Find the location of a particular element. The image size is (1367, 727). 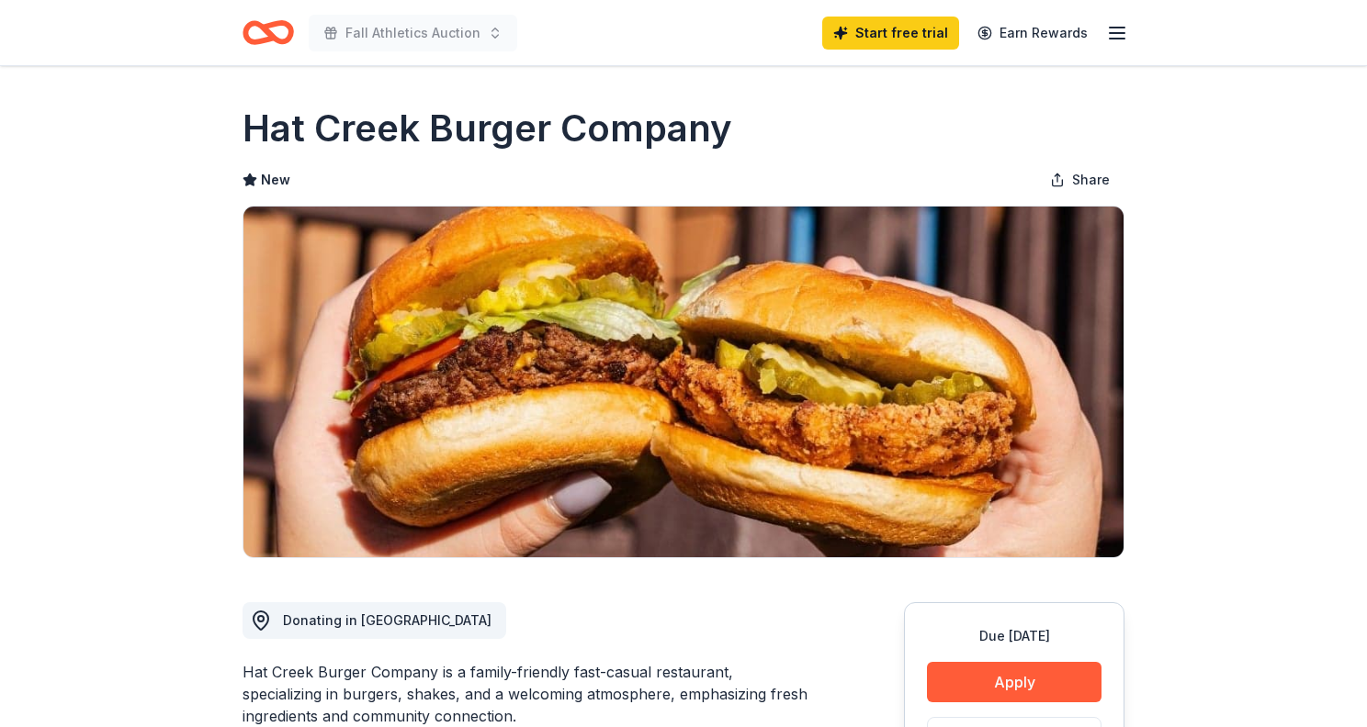

img: Image for Hat Creek Burger Company is located at coordinates (683, 382).